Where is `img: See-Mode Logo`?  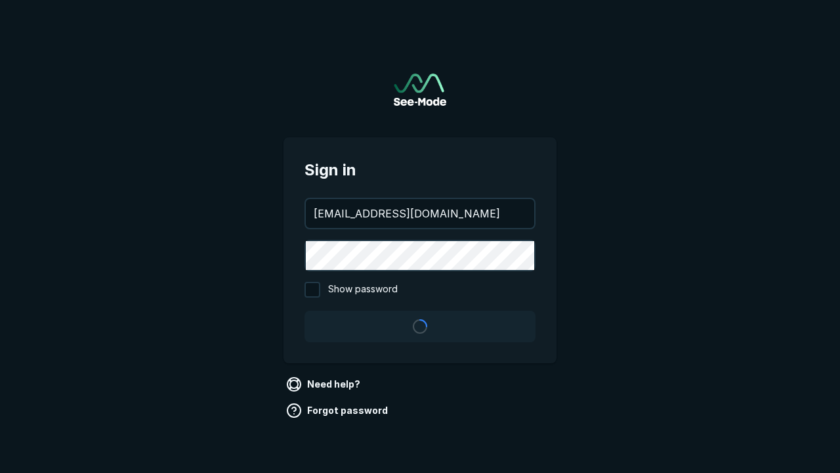 img: See-Mode Logo is located at coordinates (420, 89).